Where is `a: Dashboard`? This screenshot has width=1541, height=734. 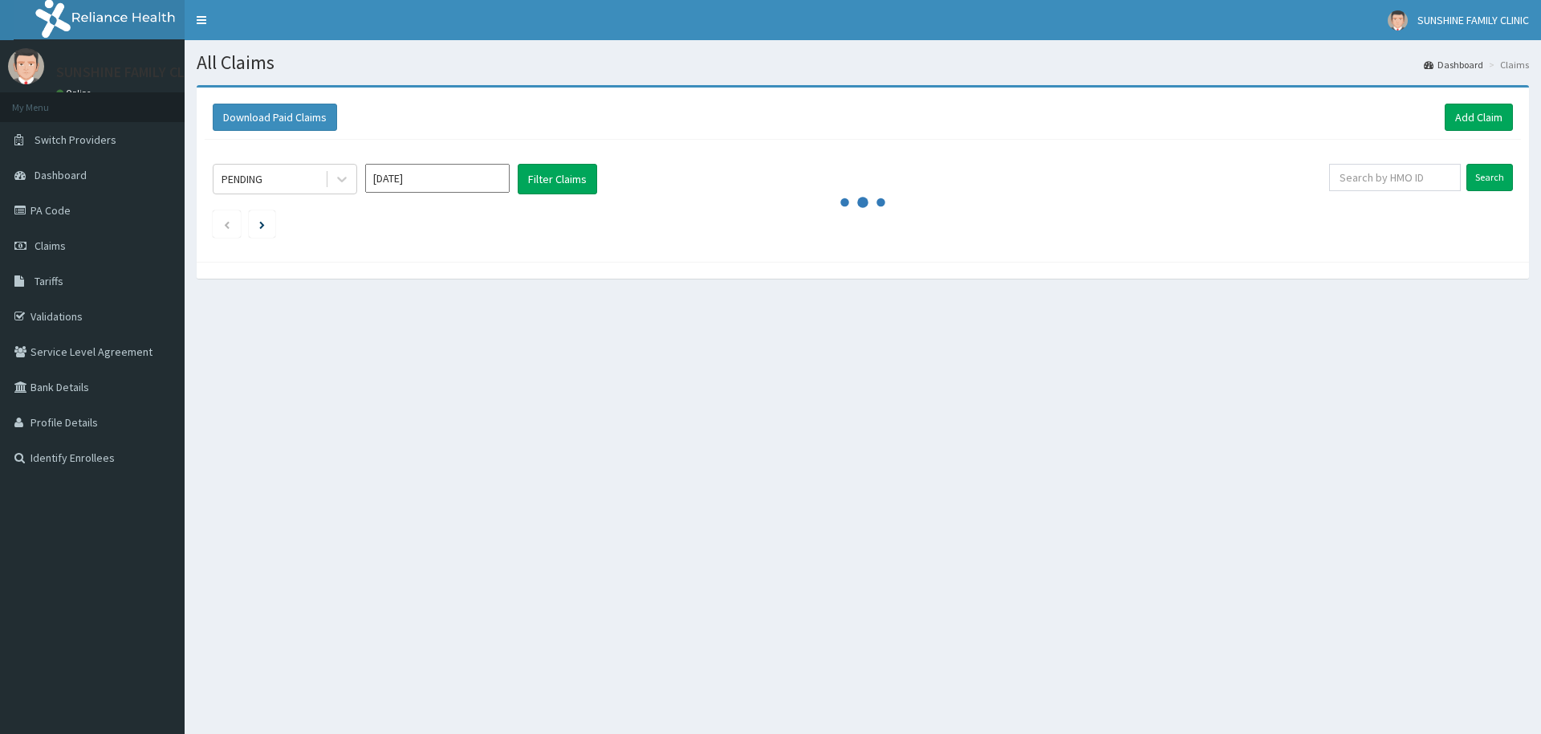
a: Dashboard is located at coordinates (1454, 64).